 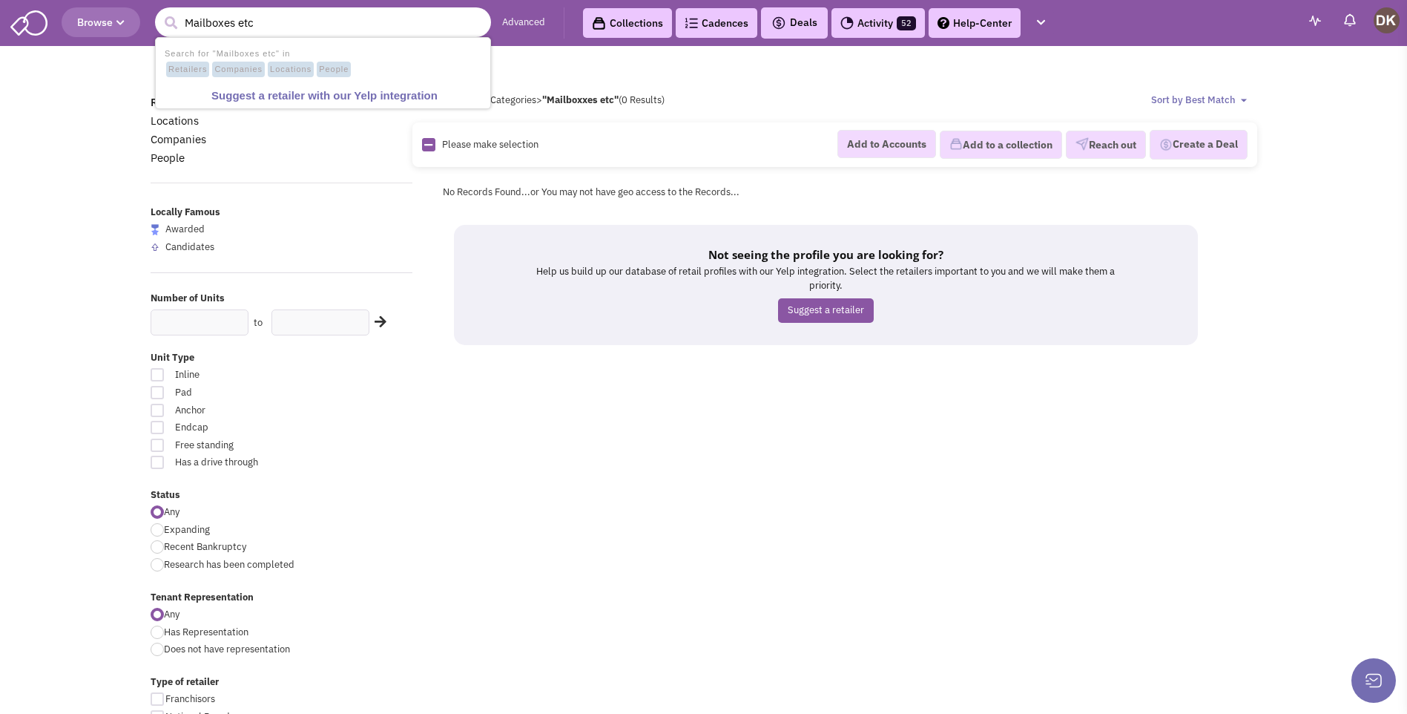 I want to click on span: Recent Bankruptcy, so click(x=205, y=546).